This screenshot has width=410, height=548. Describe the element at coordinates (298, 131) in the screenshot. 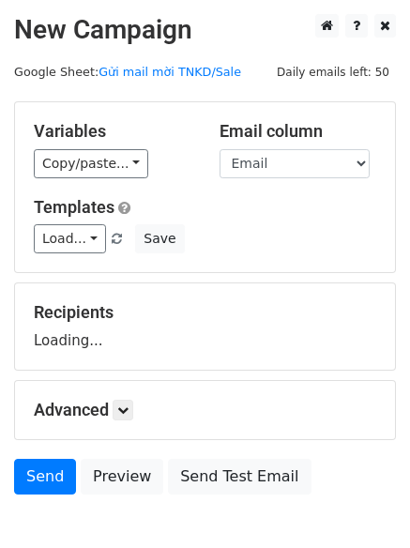

I see `h5: Email column` at that location.